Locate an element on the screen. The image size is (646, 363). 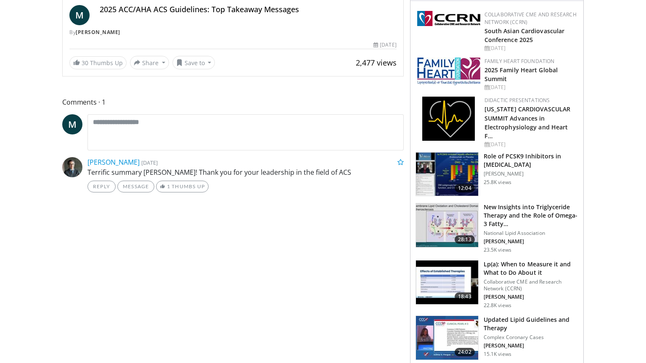
p: National Lipid Association is located at coordinates (531, 233).